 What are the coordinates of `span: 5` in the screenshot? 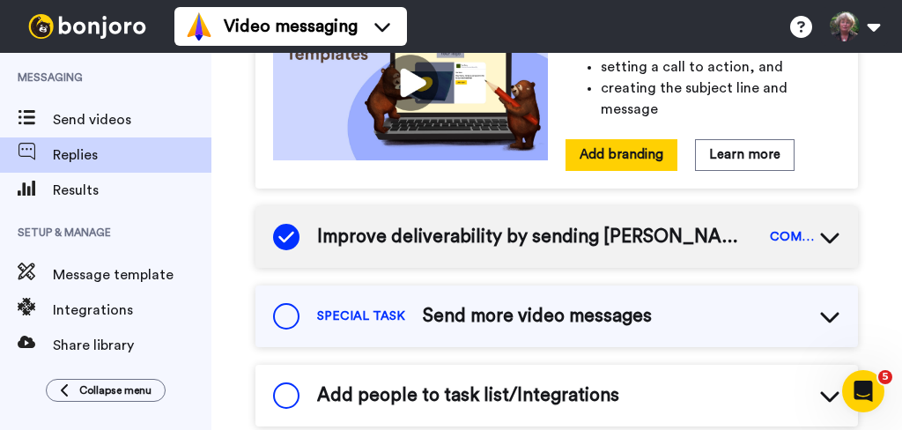 It's located at (885, 377).